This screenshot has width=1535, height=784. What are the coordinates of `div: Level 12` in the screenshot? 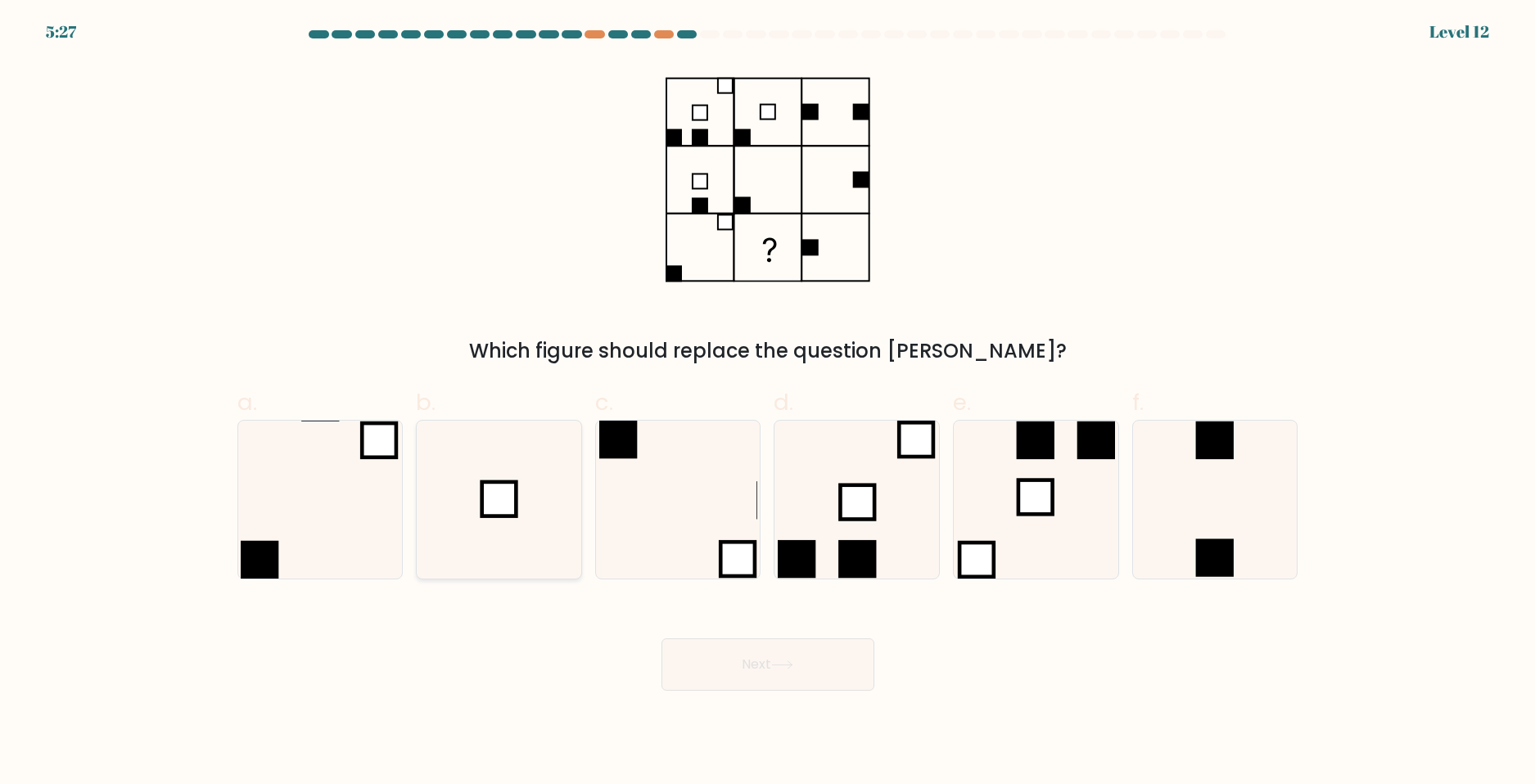 It's located at (1459, 32).